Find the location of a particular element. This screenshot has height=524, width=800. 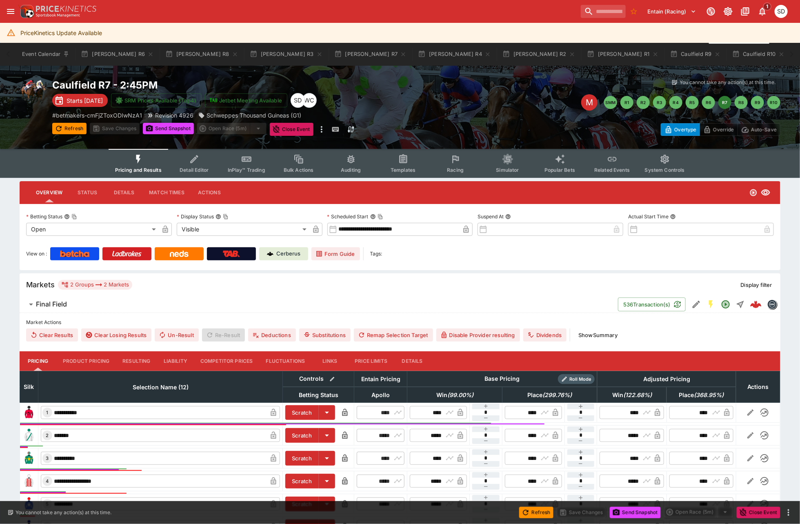

button: Notifications is located at coordinates (762, 11).